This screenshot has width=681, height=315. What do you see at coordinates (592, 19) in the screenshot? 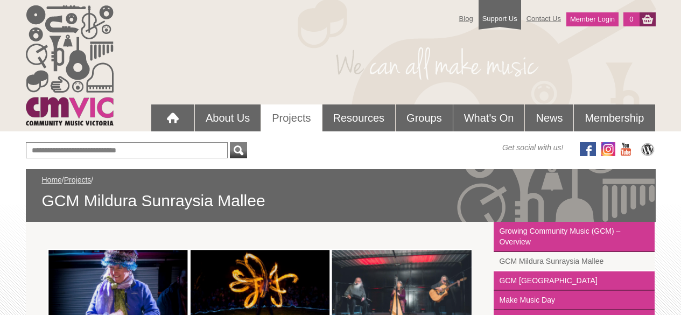
I see `a: Member Login` at bounding box center [592, 19].